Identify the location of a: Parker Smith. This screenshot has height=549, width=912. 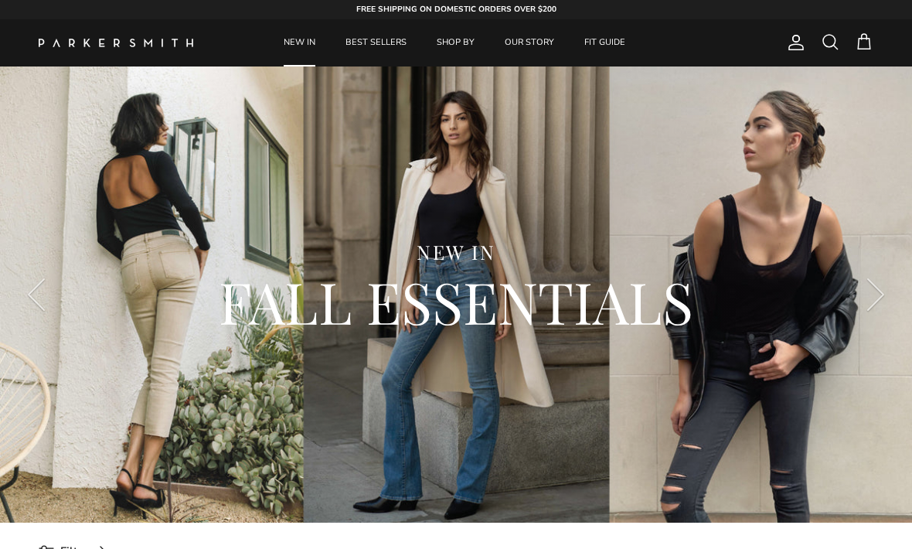
(116, 43).